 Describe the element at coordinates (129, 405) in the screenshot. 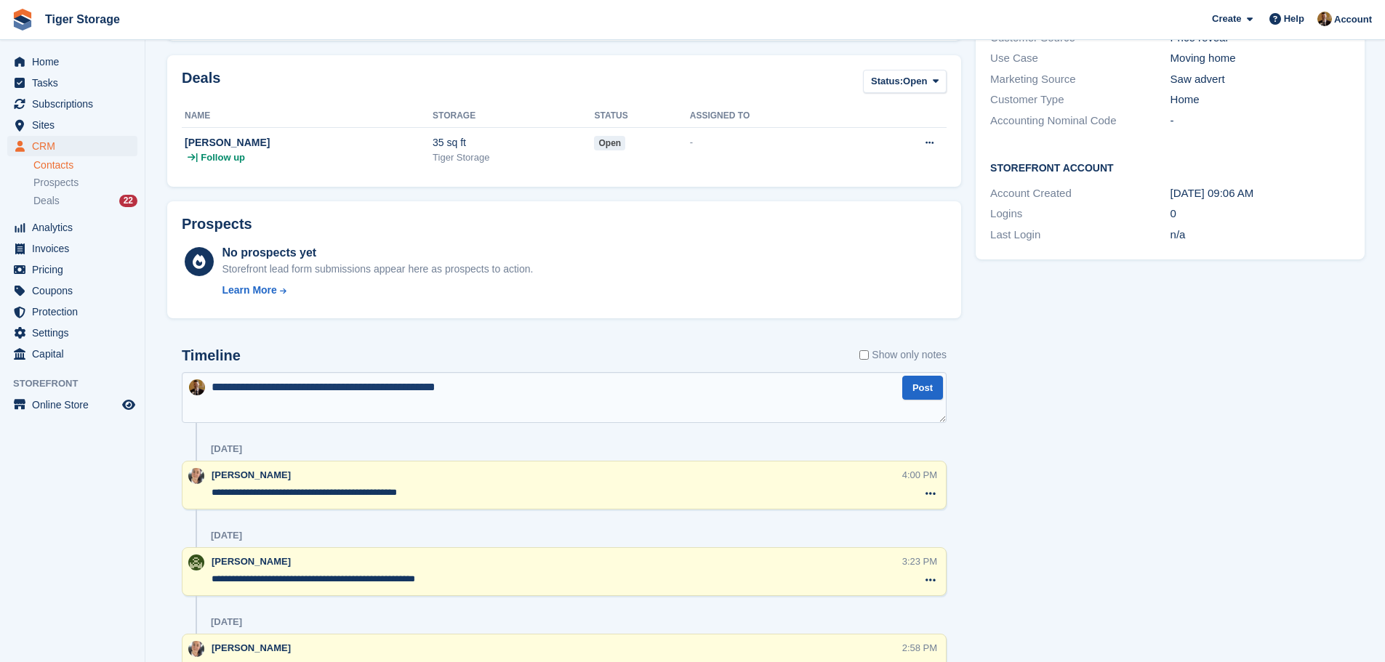

I see `a: Preview store` at that location.